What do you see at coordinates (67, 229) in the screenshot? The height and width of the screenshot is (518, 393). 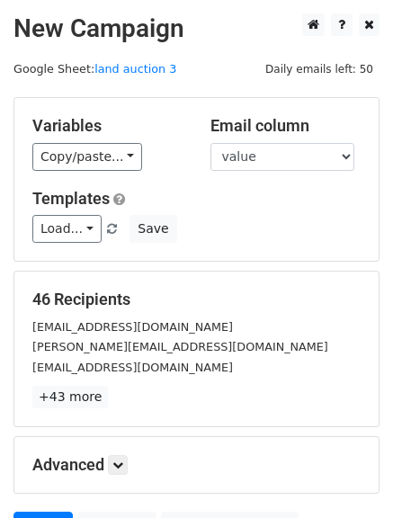 I see `a: Load...` at bounding box center [67, 229].